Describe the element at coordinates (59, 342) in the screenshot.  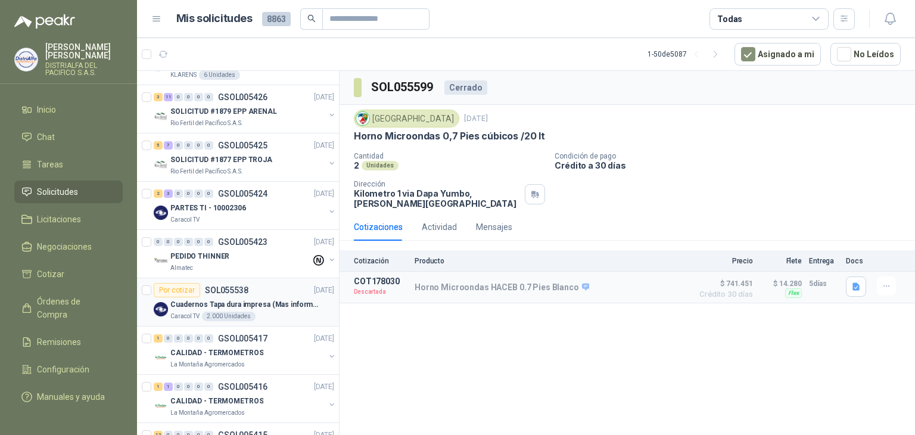
I see `span: Remisiones` at that location.